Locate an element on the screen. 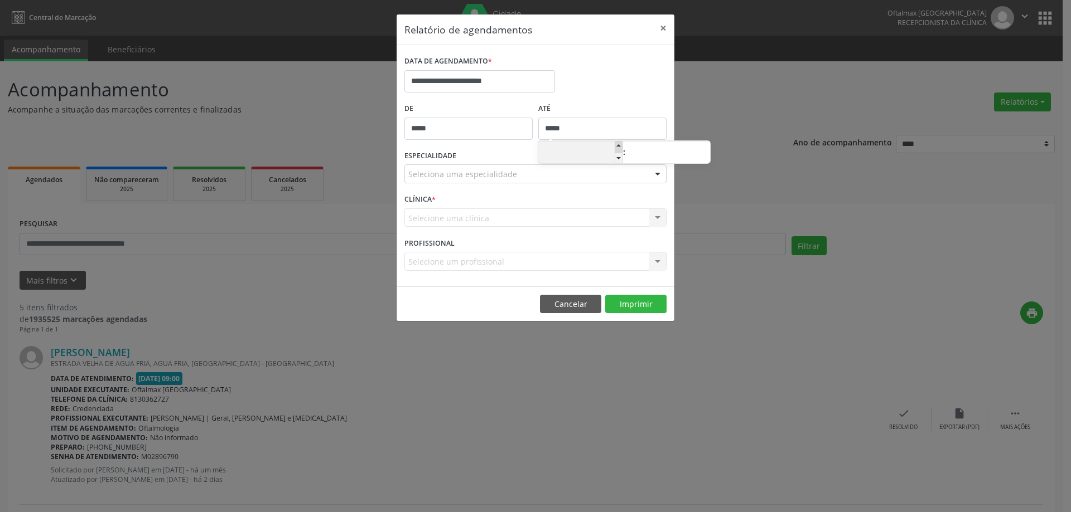 The image size is (1071, 512). label: ATÉ is located at coordinates (602, 109).